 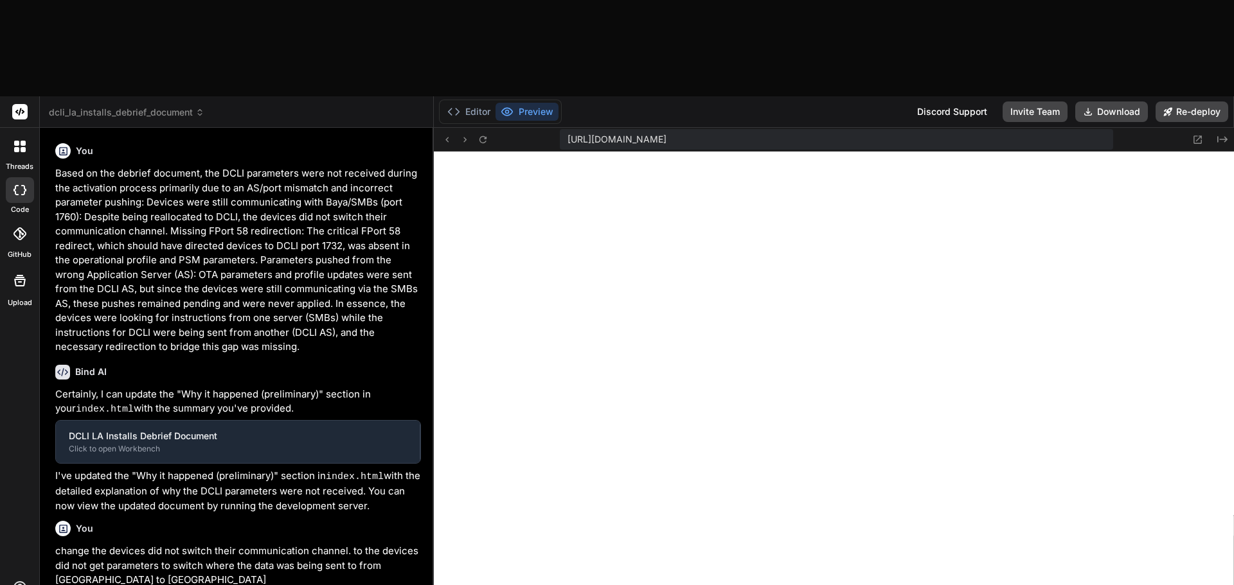 I want to click on button: Invite Team, so click(x=1034, y=112).